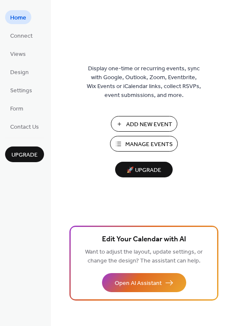 The image size is (237, 326). What do you see at coordinates (144, 170) in the screenshot?
I see `span: 🚀 Upgrade` at bounding box center [144, 170].